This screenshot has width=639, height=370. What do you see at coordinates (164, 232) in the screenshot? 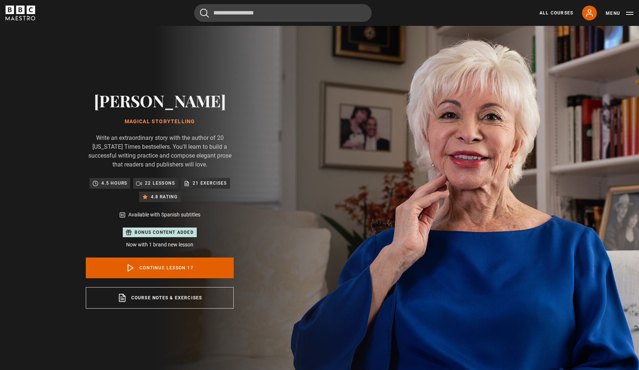
I see `p: Bonus content added` at bounding box center [164, 232].